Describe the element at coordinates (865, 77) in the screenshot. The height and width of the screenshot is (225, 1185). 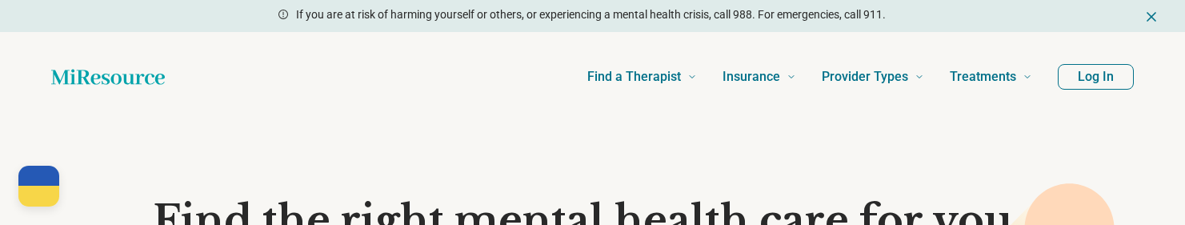
I see `span: Provider Types` at that location.